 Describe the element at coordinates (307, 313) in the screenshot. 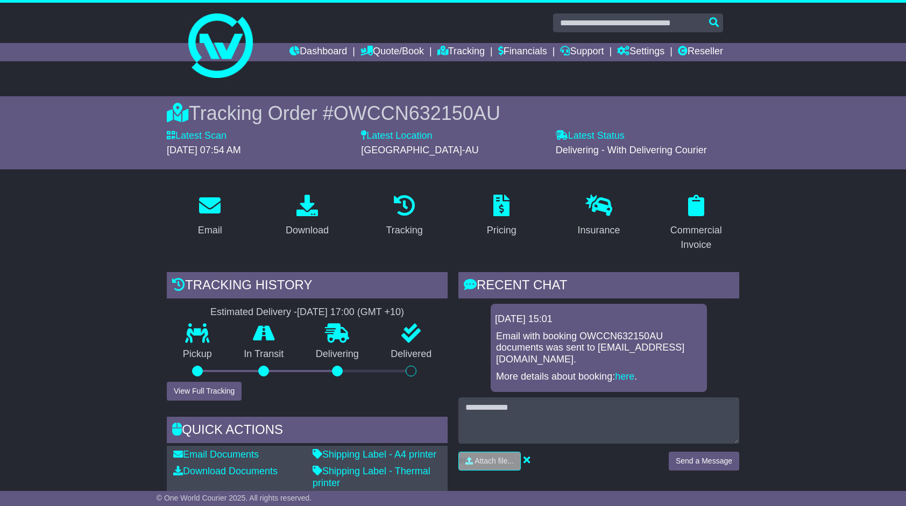

I see `div: Estimated Delivery -` at that location.